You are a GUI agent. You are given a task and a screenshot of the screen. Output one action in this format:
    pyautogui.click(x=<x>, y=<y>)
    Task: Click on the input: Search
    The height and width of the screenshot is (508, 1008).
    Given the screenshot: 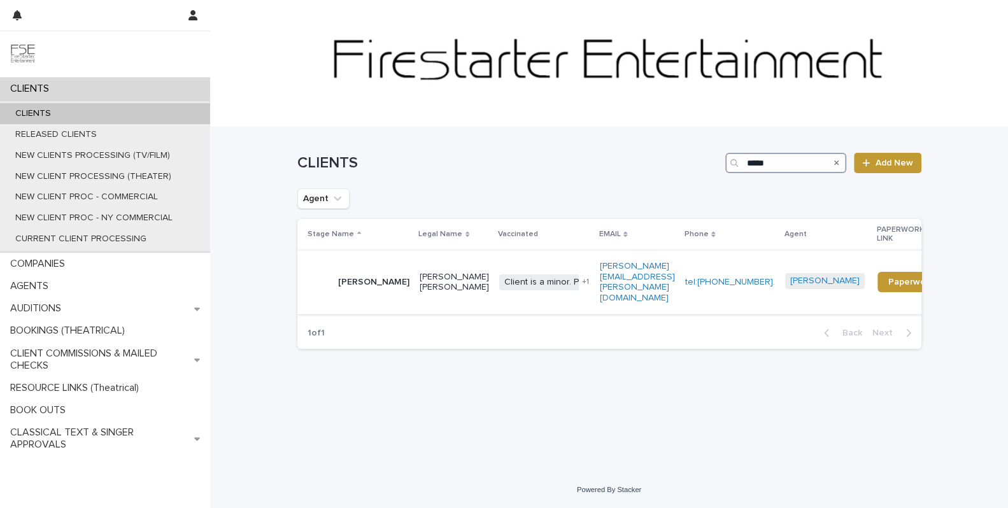 What is the action you would take?
    pyautogui.click(x=786, y=163)
    